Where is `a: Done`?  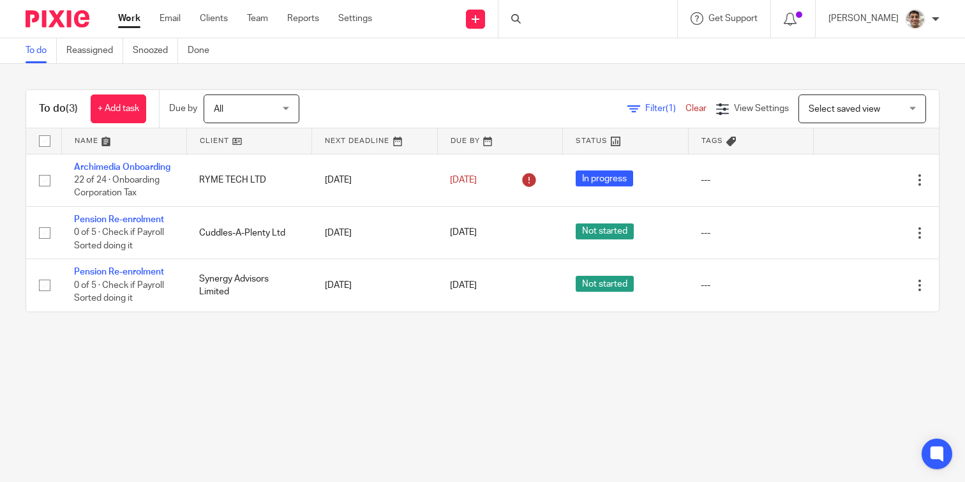
a: Done is located at coordinates (203, 50).